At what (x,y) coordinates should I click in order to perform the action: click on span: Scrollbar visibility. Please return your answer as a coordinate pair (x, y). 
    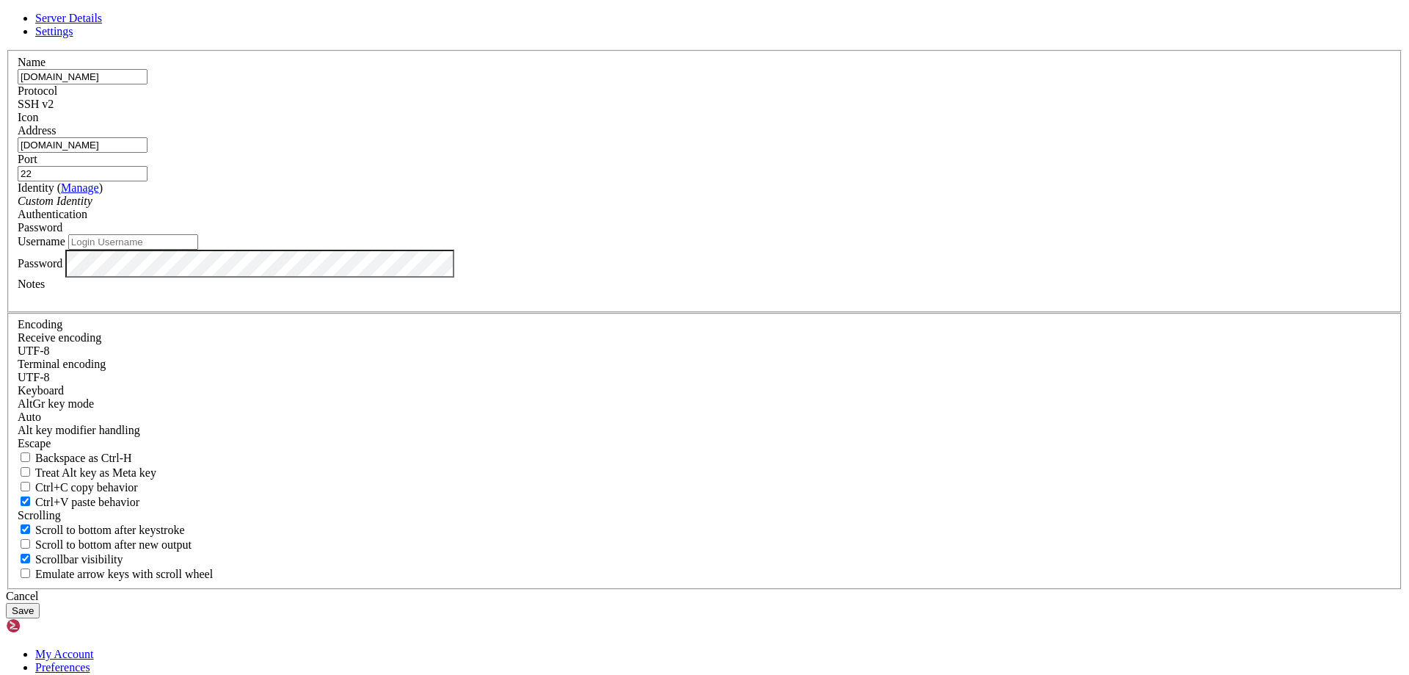
    Looking at the image, I should click on (79, 559).